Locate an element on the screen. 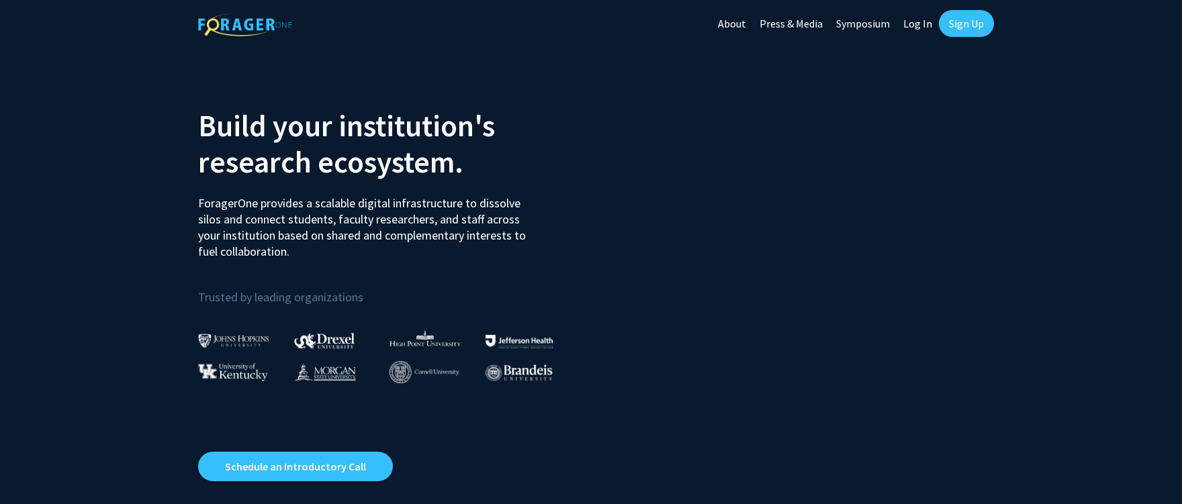 The image size is (1182, 504). img: Morgan State University is located at coordinates (325, 372).